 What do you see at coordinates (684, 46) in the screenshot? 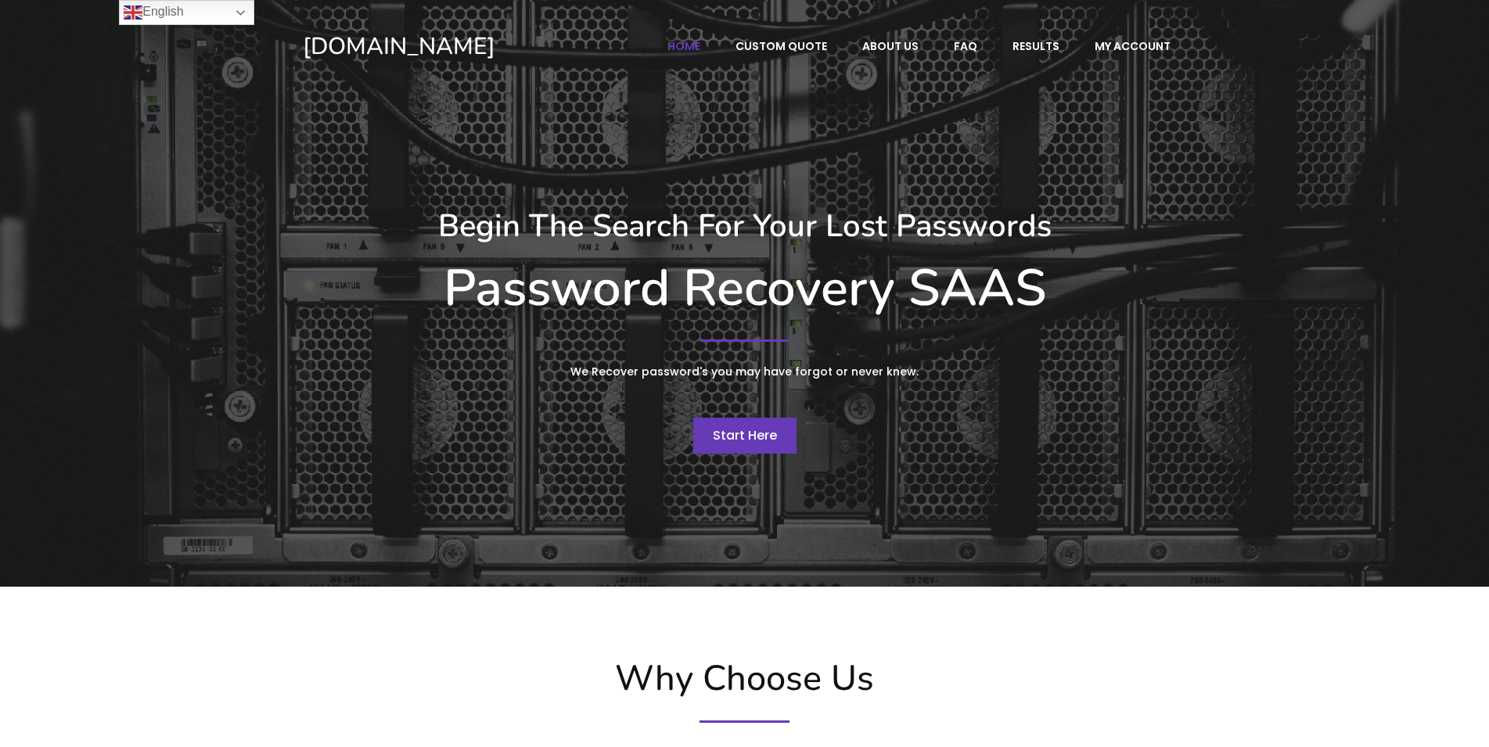
I see `a: Home` at bounding box center [684, 46].